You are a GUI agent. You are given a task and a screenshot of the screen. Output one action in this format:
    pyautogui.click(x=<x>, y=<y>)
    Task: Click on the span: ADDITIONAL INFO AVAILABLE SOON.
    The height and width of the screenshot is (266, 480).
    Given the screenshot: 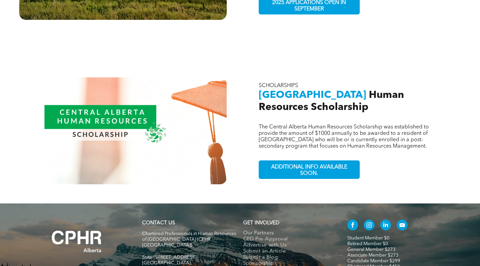 What is the action you would take?
    pyautogui.click(x=309, y=171)
    